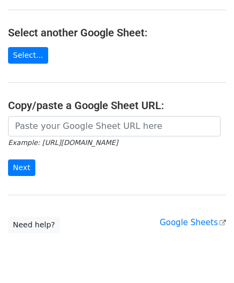  Describe the element at coordinates (34, 225) in the screenshot. I see `a: Need help?` at that location.